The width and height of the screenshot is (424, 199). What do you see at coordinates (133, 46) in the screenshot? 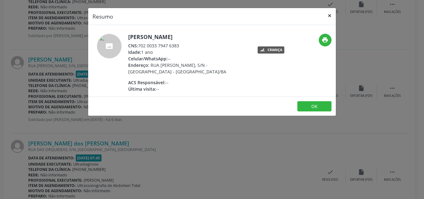
I see `span: CNS:` at bounding box center [133, 46].